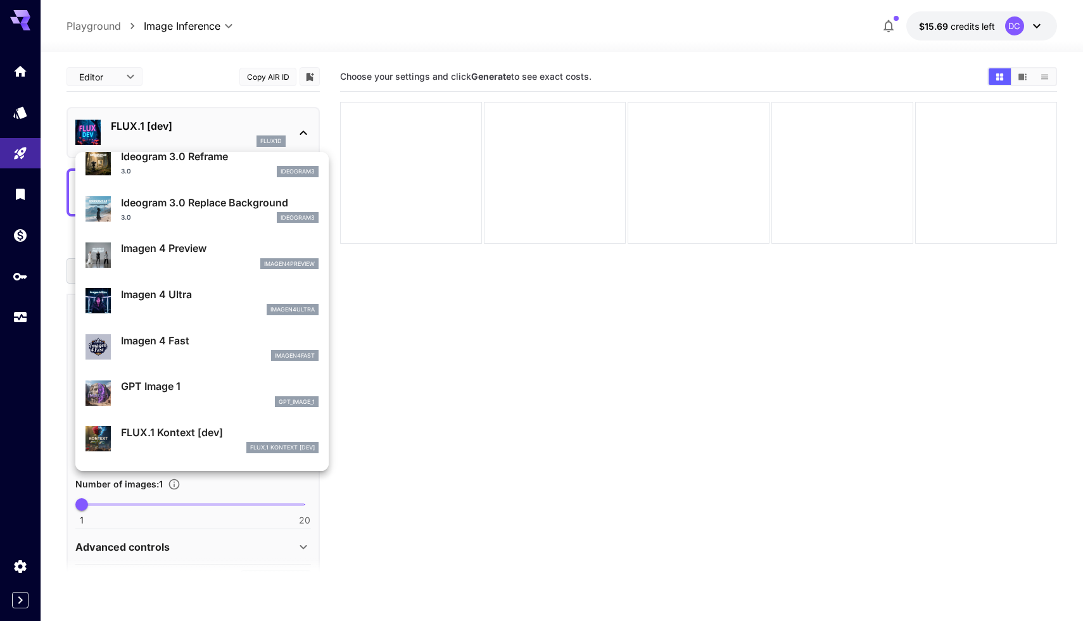 The height and width of the screenshot is (621, 1083). I want to click on div: FLUX.1 Kontext [dev]FLUX.1 Kontext [dev], so click(202, 439).